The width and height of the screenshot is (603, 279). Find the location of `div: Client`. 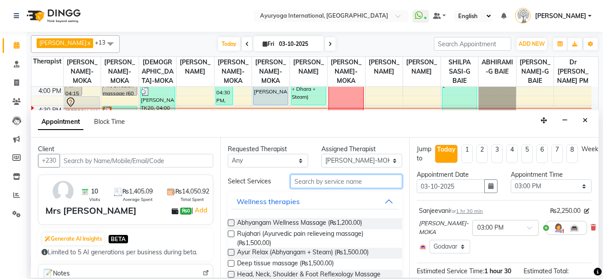

div: Client is located at coordinates (125, 149).